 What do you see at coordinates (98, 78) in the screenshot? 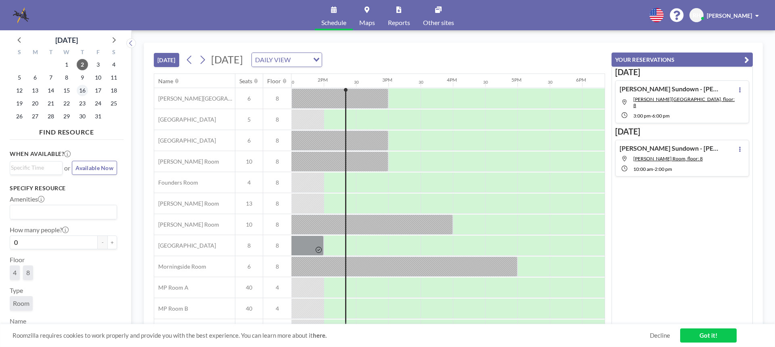
I see `span: Friday, October 10, 2025` at bounding box center [98, 78].